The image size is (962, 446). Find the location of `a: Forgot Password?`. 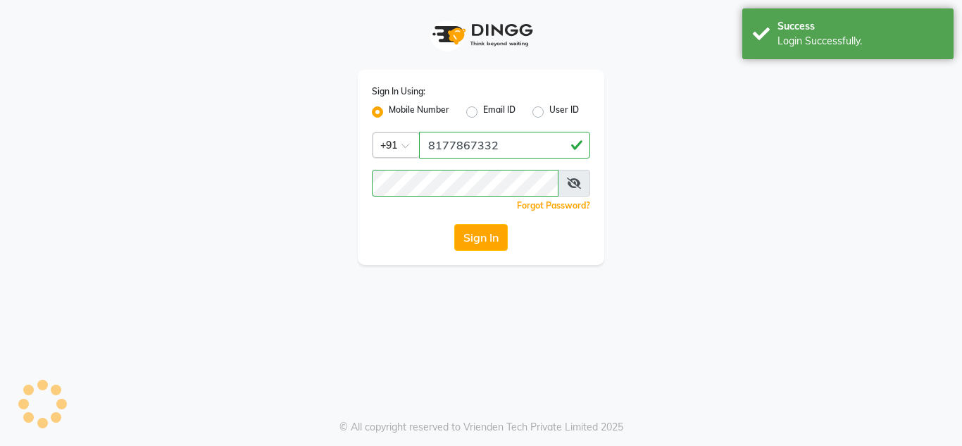

a: Forgot Password? is located at coordinates (553, 205).